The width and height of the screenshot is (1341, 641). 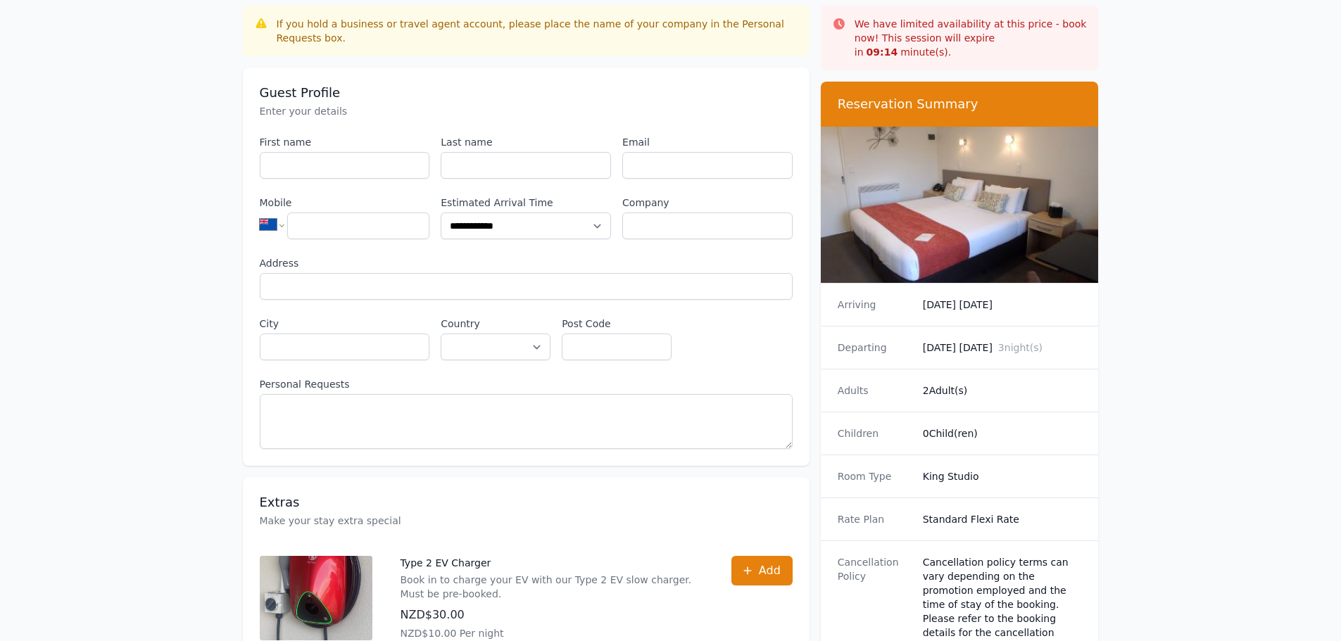 What do you see at coordinates (526, 93) in the screenshot?
I see `h3: Guest Profile` at bounding box center [526, 93].